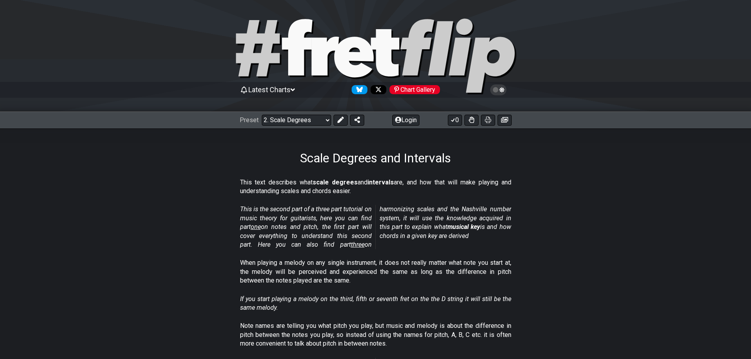 This screenshot has height=359, width=751. I want to click on button: 0, so click(455, 120).